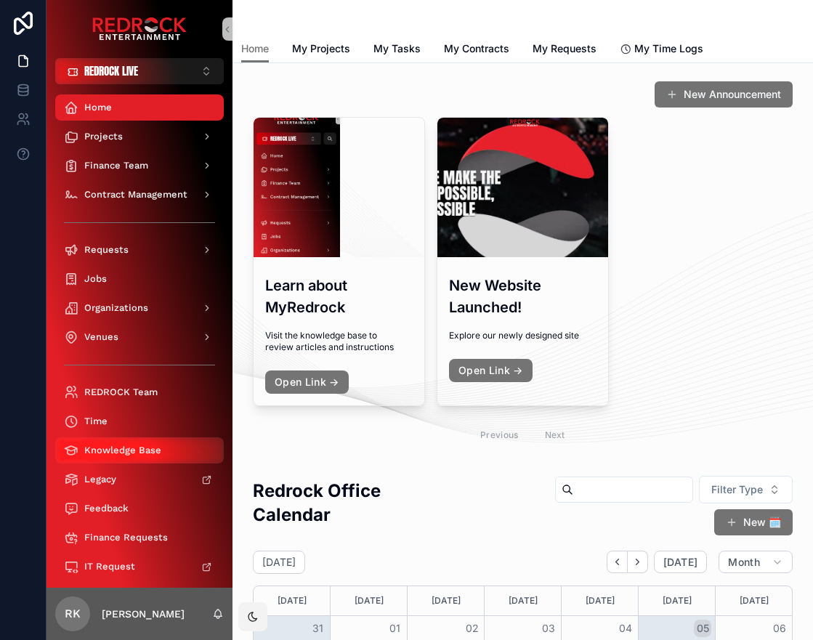 The width and height of the screenshot is (813, 640). I want to click on button: Next, so click(638, 562).